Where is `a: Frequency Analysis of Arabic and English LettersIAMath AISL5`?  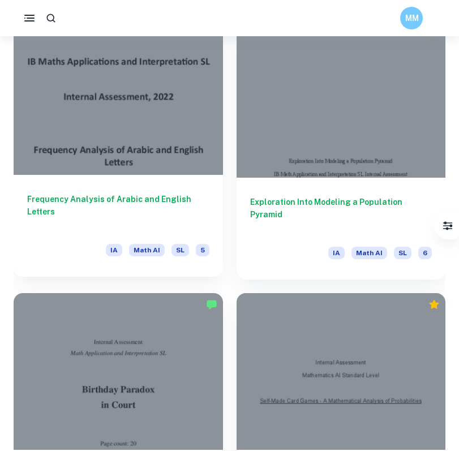 a: Frequency Analysis of Arabic and English LettersIAMath AISL5 is located at coordinates (118, 150).